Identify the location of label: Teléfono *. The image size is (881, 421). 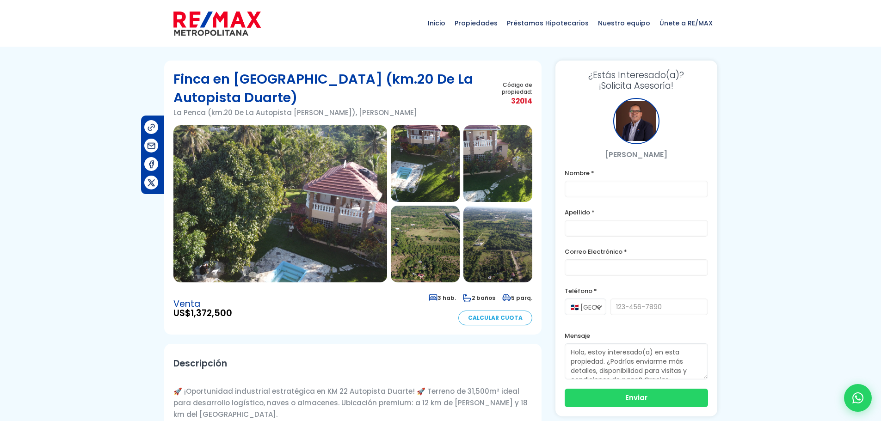
(636, 291).